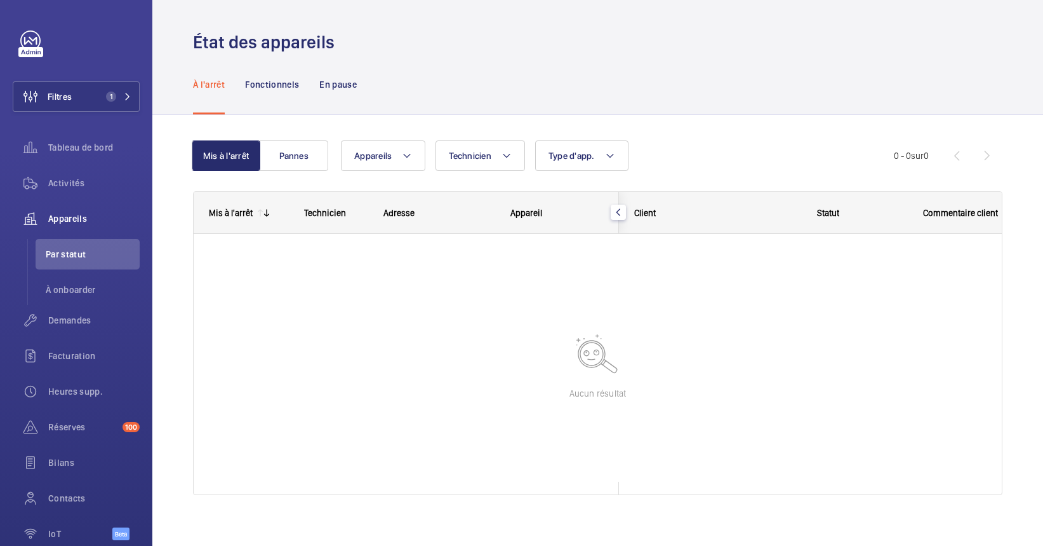  What do you see at coordinates (94, 320) in the screenshot?
I see `span: Demandes` at bounding box center [94, 320].